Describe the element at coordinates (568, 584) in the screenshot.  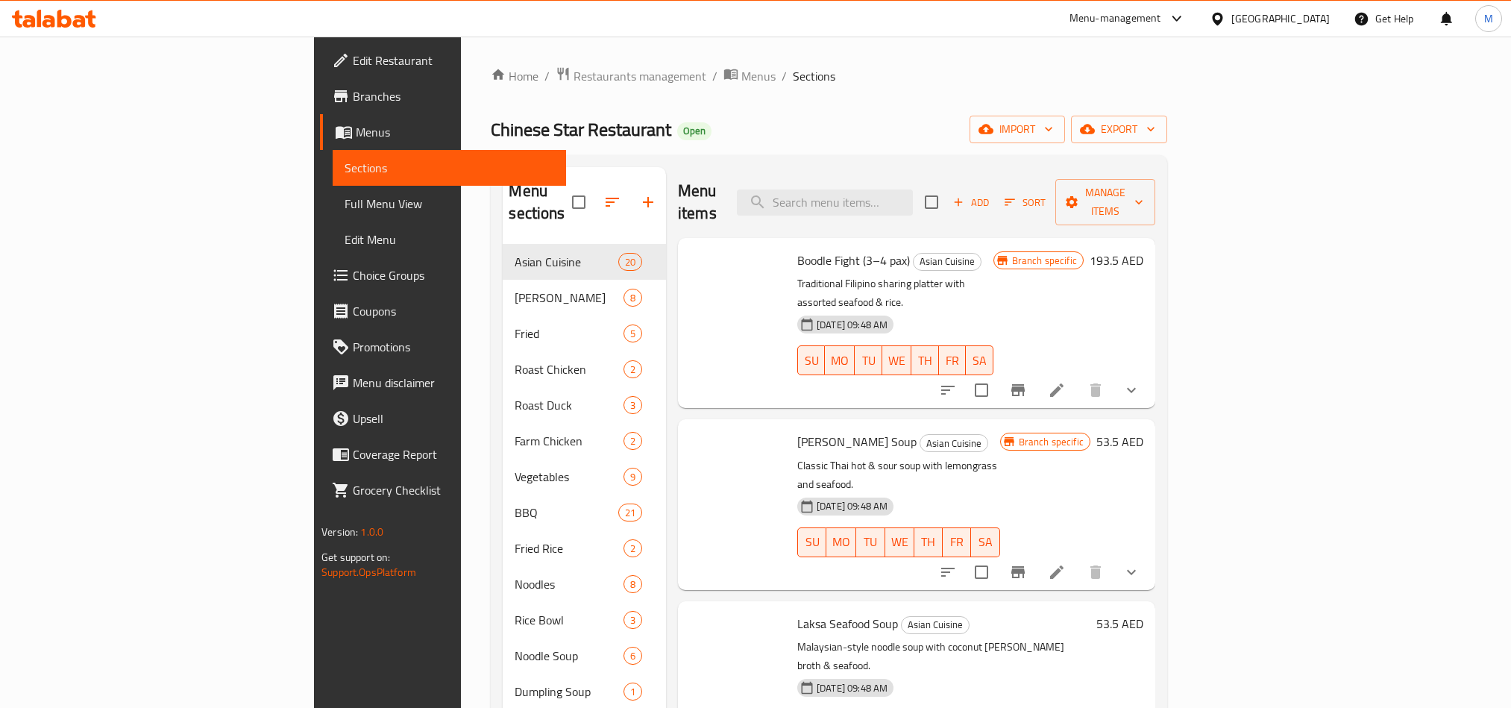
I see `div: Noodles` at that location.